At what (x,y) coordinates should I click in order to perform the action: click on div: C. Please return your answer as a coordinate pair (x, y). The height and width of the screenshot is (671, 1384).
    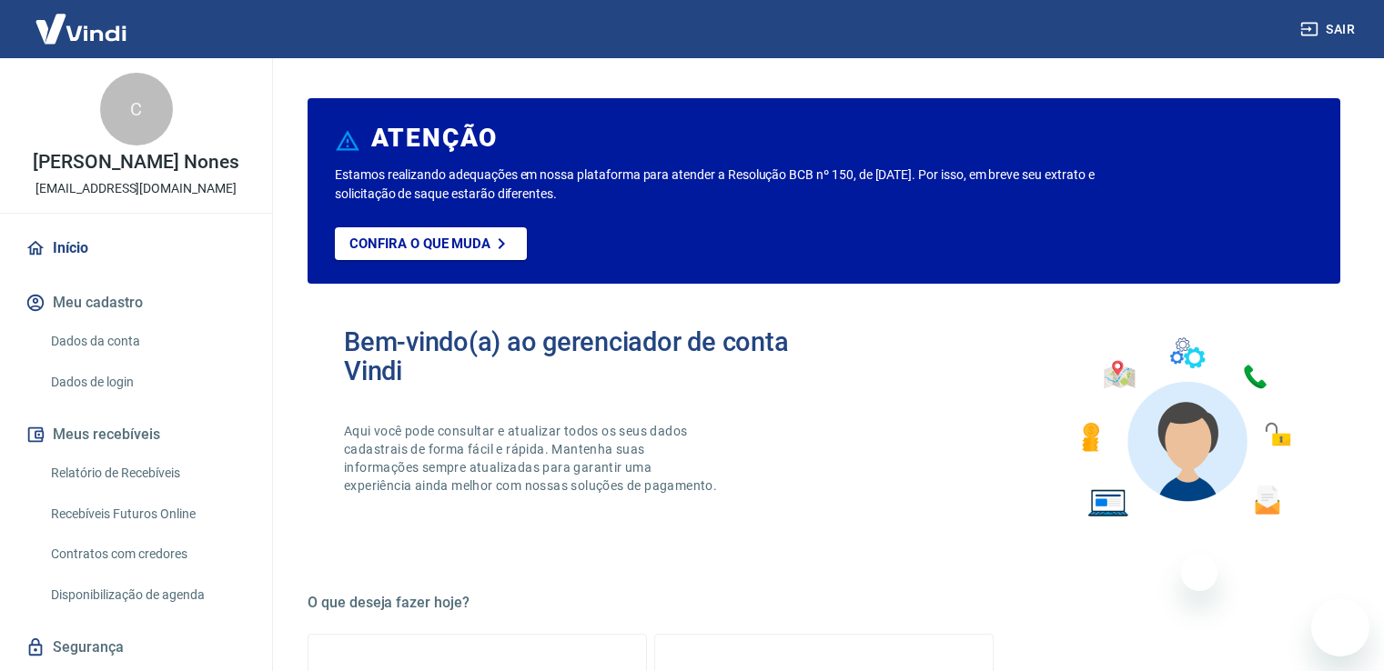
    Looking at the image, I should click on (136, 109).